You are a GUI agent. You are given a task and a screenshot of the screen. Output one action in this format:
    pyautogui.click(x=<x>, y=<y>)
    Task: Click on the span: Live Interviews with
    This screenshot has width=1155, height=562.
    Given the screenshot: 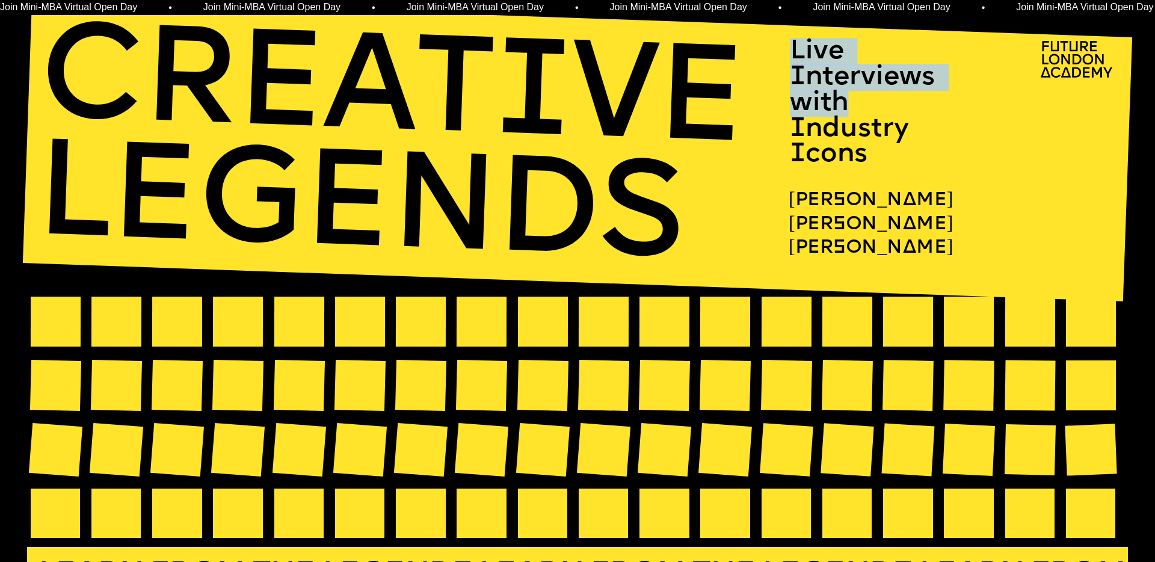 What is the action you would take?
    pyautogui.click(x=866, y=77)
    